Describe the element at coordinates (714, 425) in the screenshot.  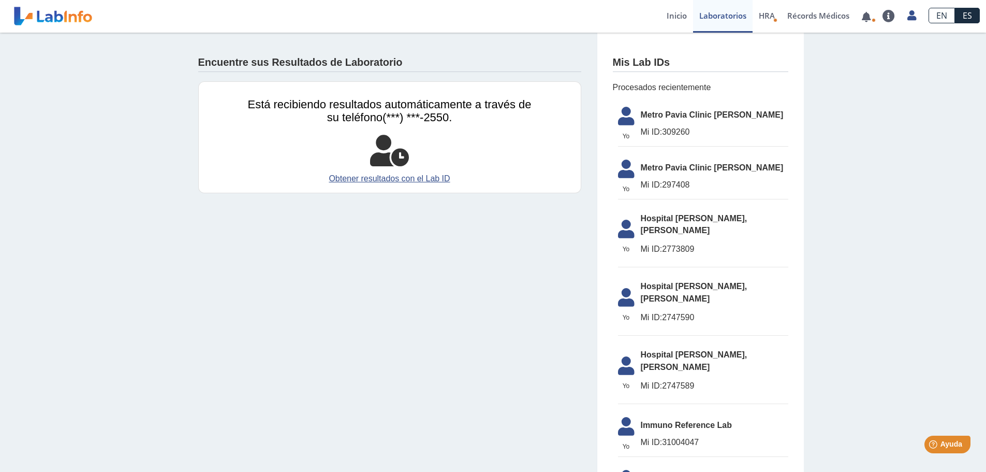
I see `span: Immuno Reference Lab` at that location.